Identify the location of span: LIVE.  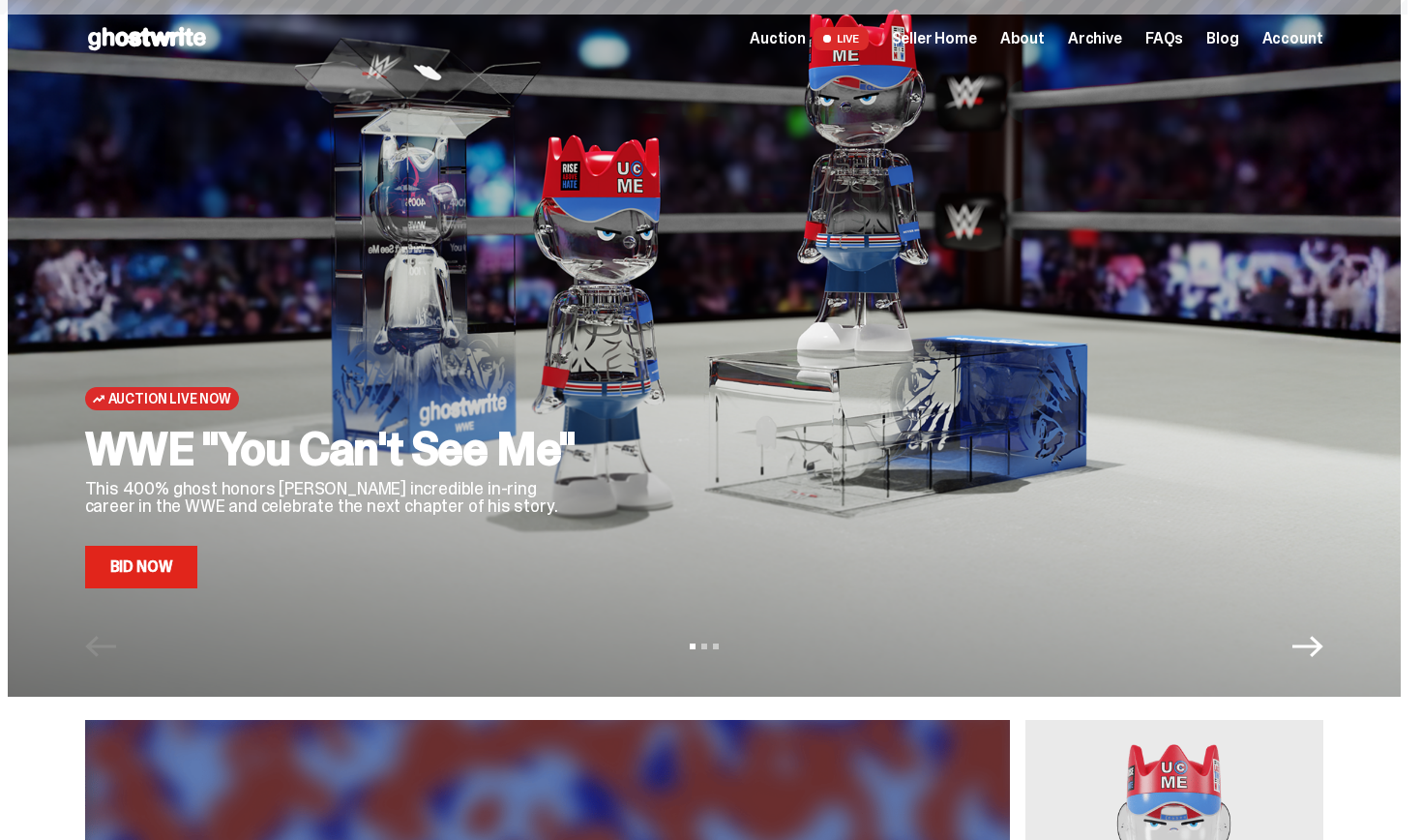
(841, 38).